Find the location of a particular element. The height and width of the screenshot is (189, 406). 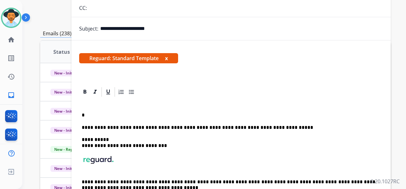

mat-icon: history is located at coordinates (11, 77).